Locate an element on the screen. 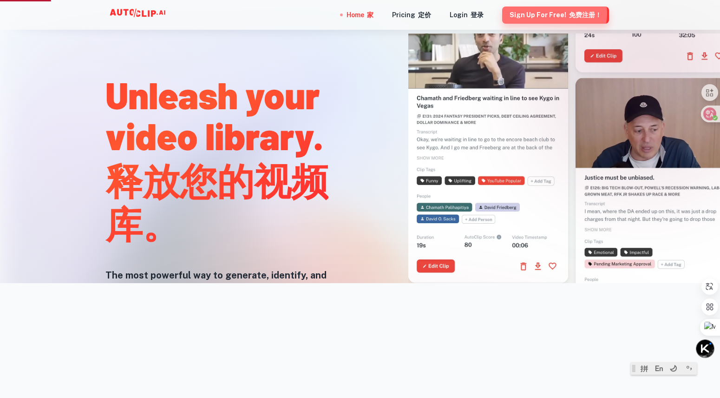  font: 释放您的视频库。 is located at coordinates (217, 204).